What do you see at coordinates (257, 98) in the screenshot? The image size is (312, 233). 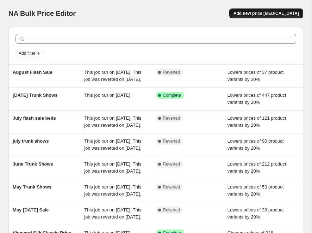 I see `span: Lowers prices of 447 product variants by 20%` at bounding box center [257, 98].